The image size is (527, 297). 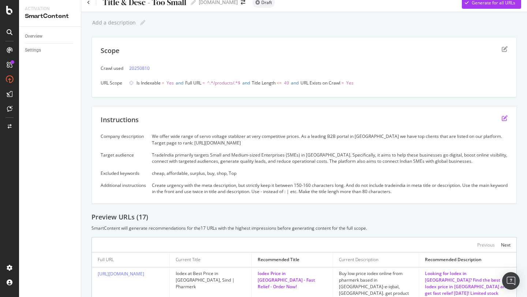 I want to click on div: Instructions, so click(x=120, y=120).